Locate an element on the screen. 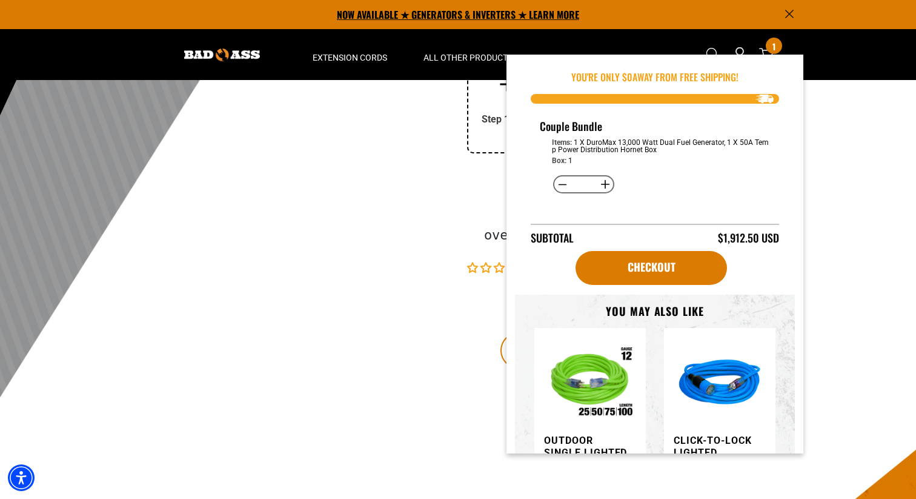 This screenshot has width=916, height=499. h3: Outdoor Single Lighted Extension Cord is located at coordinates (587, 459).